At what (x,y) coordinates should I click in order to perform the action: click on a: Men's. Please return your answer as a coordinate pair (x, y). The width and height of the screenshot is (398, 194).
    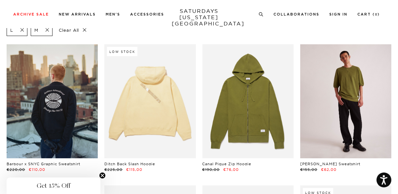
    Looking at the image, I should click on (113, 14).